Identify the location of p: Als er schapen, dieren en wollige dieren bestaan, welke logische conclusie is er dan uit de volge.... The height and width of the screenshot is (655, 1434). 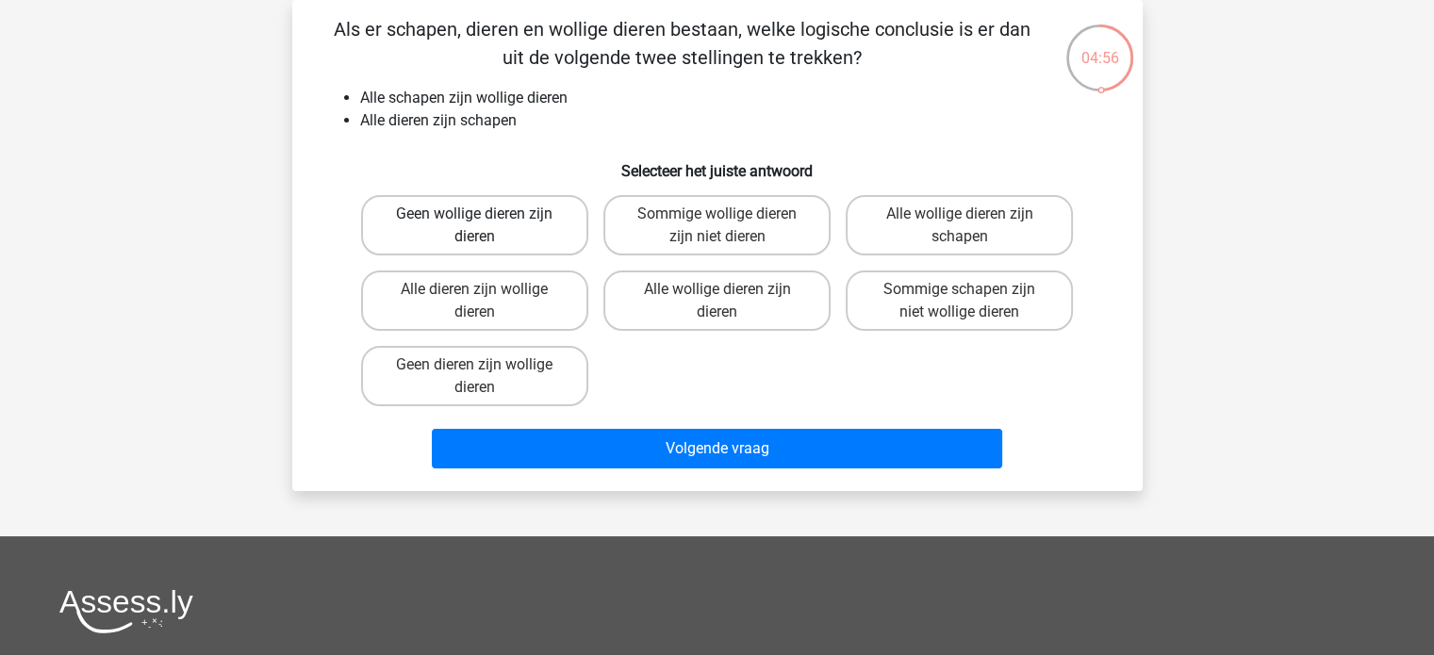
(682, 43).